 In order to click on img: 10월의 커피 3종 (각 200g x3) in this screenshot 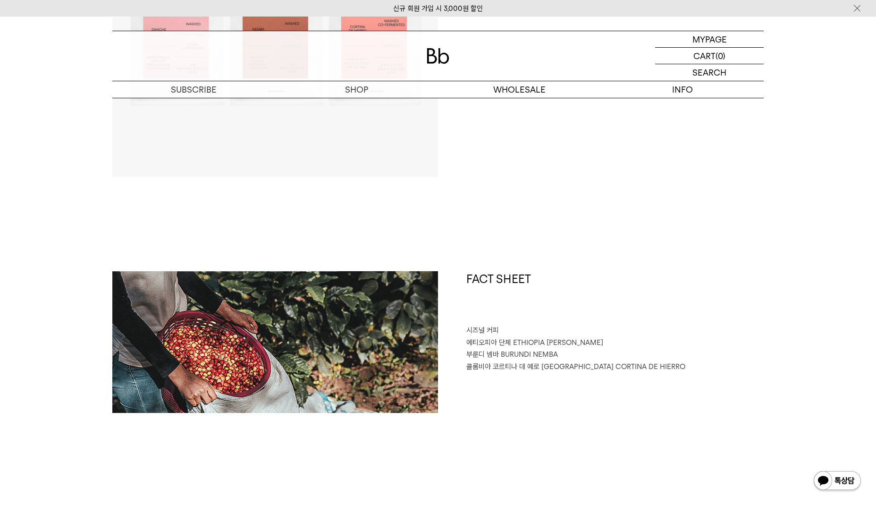, I will do `click(275, 342)`.